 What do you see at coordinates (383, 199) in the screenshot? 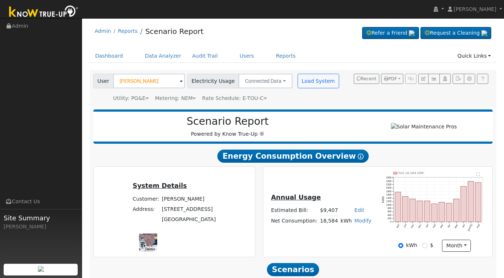
I see `text: kWh` at bounding box center [383, 199].